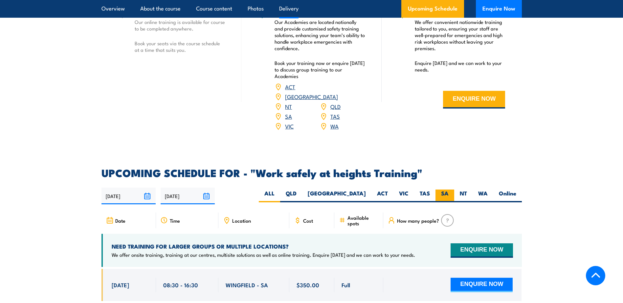 The image size is (623, 303). Describe the element at coordinates (335, 116) in the screenshot. I see `a: TAS` at that location.